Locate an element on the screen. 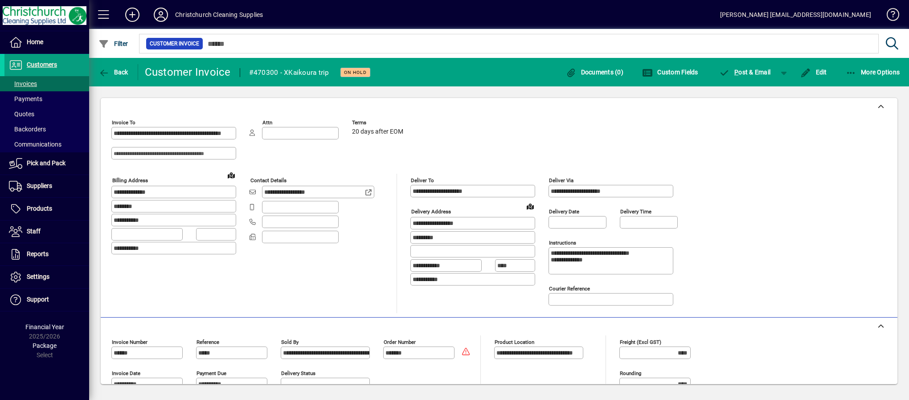 This screenshot has width=909, height=400. mat-label: Delivery date is located at coordinates (564, 212).